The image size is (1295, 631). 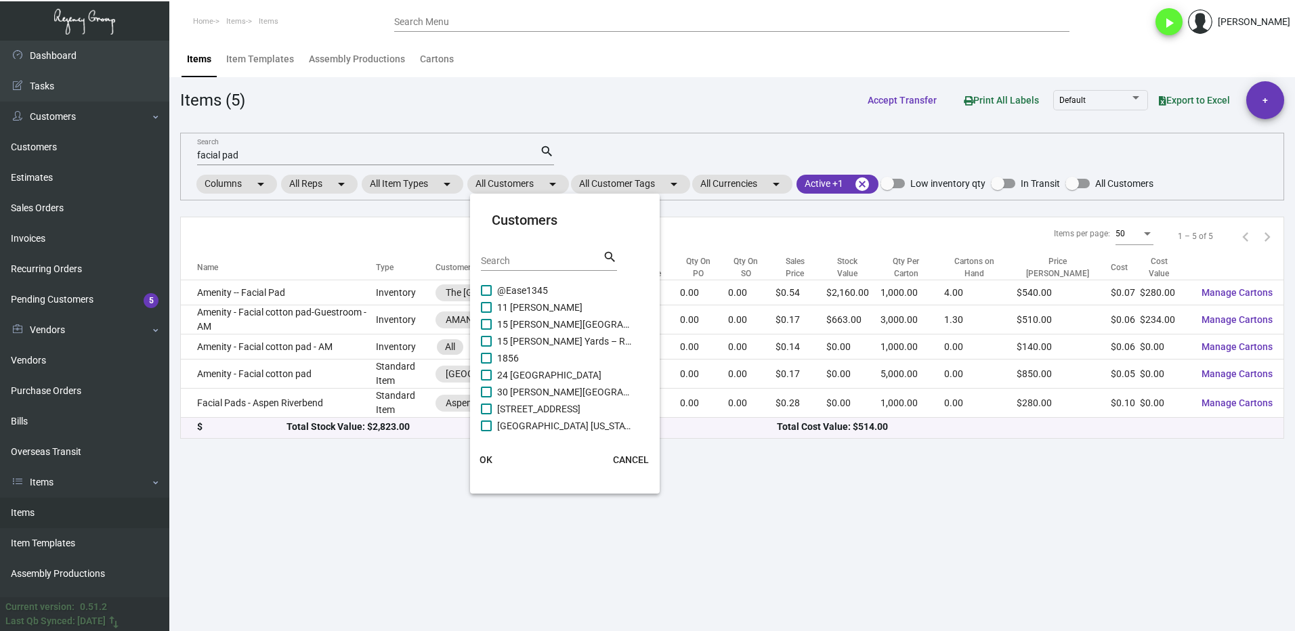 I want to click on span: 1856, so click(x=565, y=358).